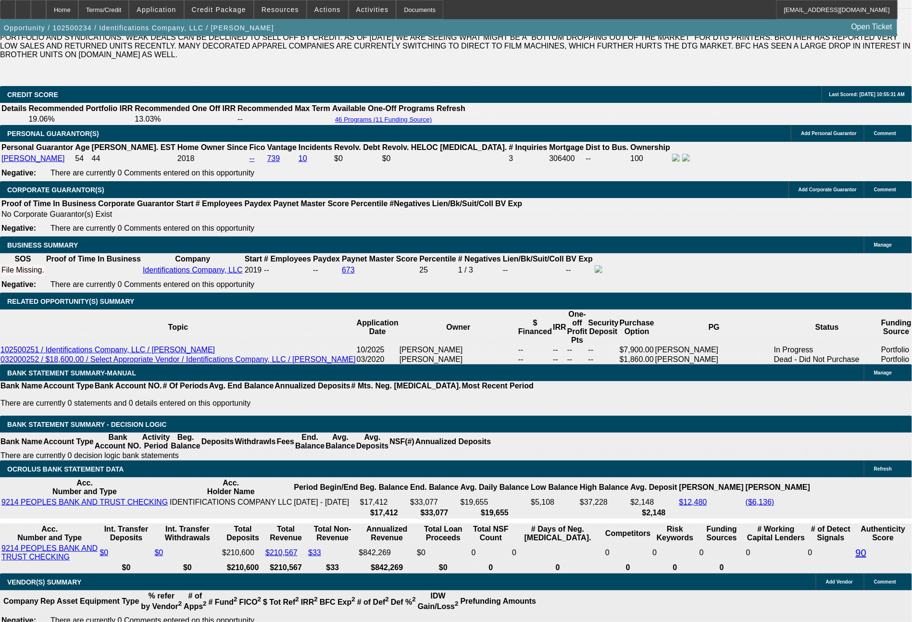 The image size is (912, 622). I want to click on b: #Negatives, so click(410, 203).